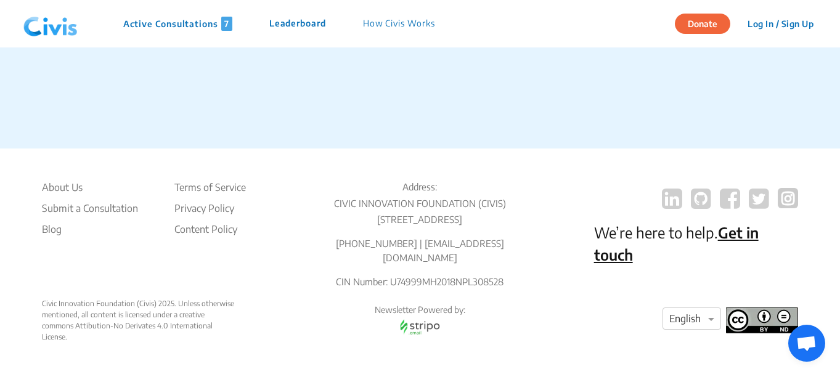  Describe the element at coordinates (762, 321) in the screenshot. I see `a: footer logo` at that location.